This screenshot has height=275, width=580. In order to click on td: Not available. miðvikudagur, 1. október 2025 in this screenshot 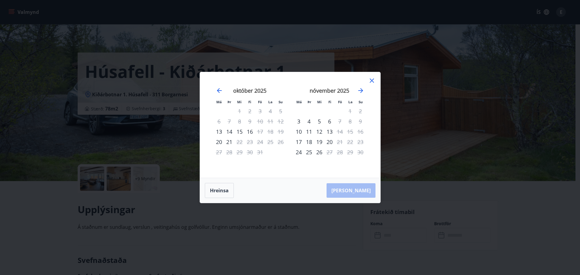, I will do `click(240, 111)`.